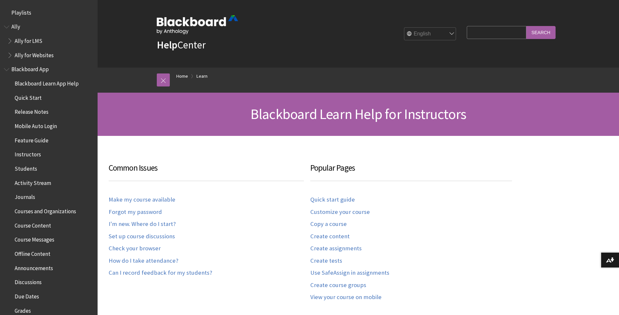 The height and width of the screenshot is (315, 619). I want to click on a: Learn, so click(202, 76).